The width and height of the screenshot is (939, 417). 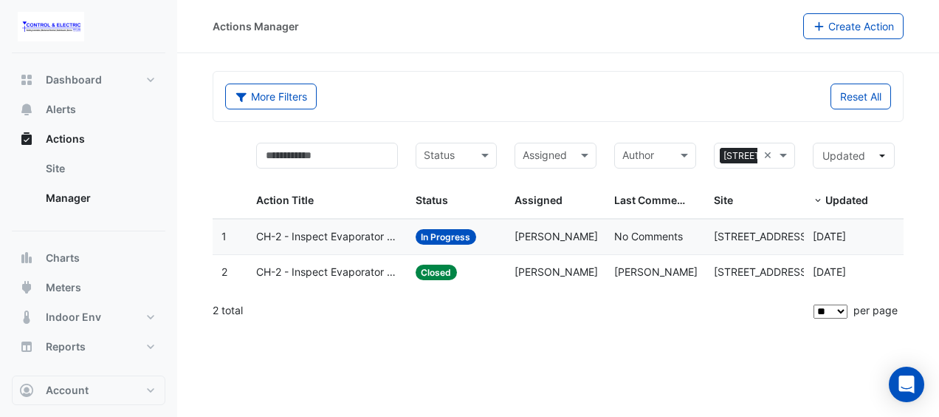 What do you see at coordinates (27, 317) in the screenshot?
I see `app-icon: Indoor Env` at bounding box center [27, 317].